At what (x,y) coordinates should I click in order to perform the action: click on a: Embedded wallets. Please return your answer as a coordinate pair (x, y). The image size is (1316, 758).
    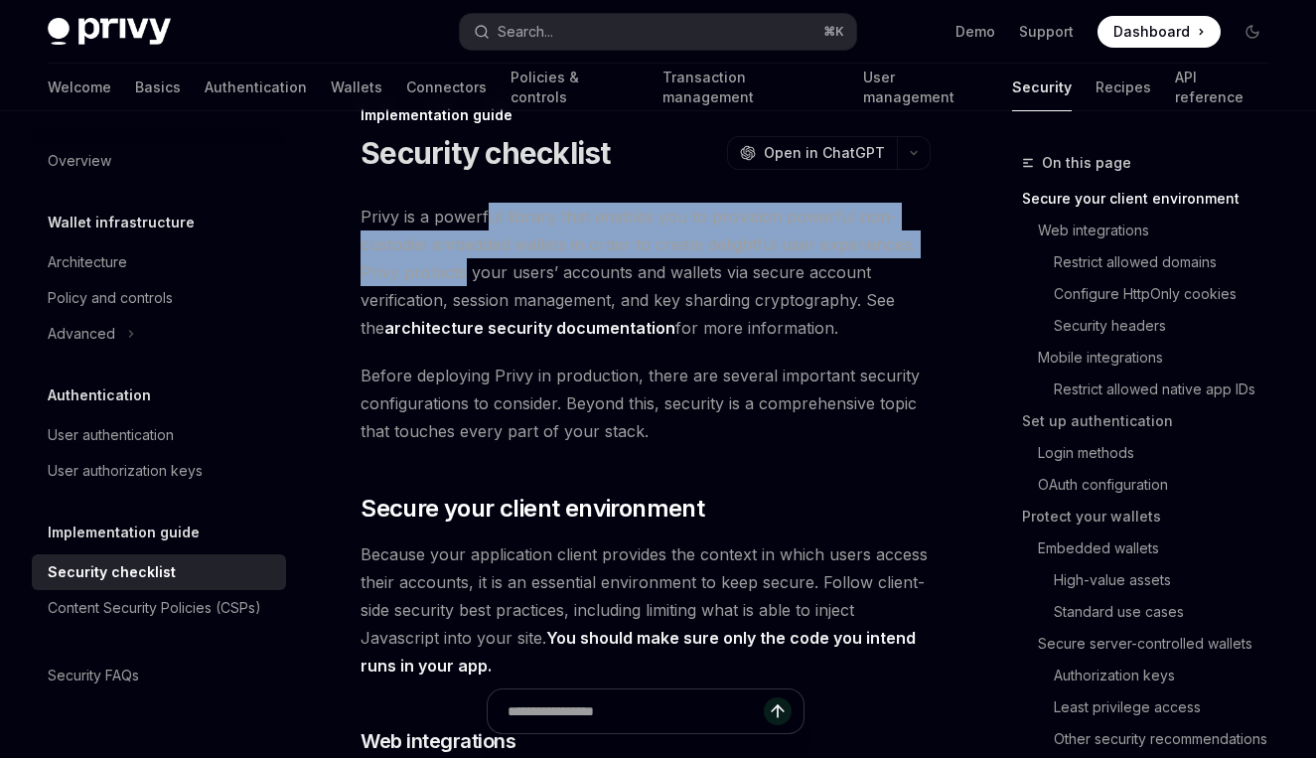
    Looking at the image, I should click on (1161, 548).